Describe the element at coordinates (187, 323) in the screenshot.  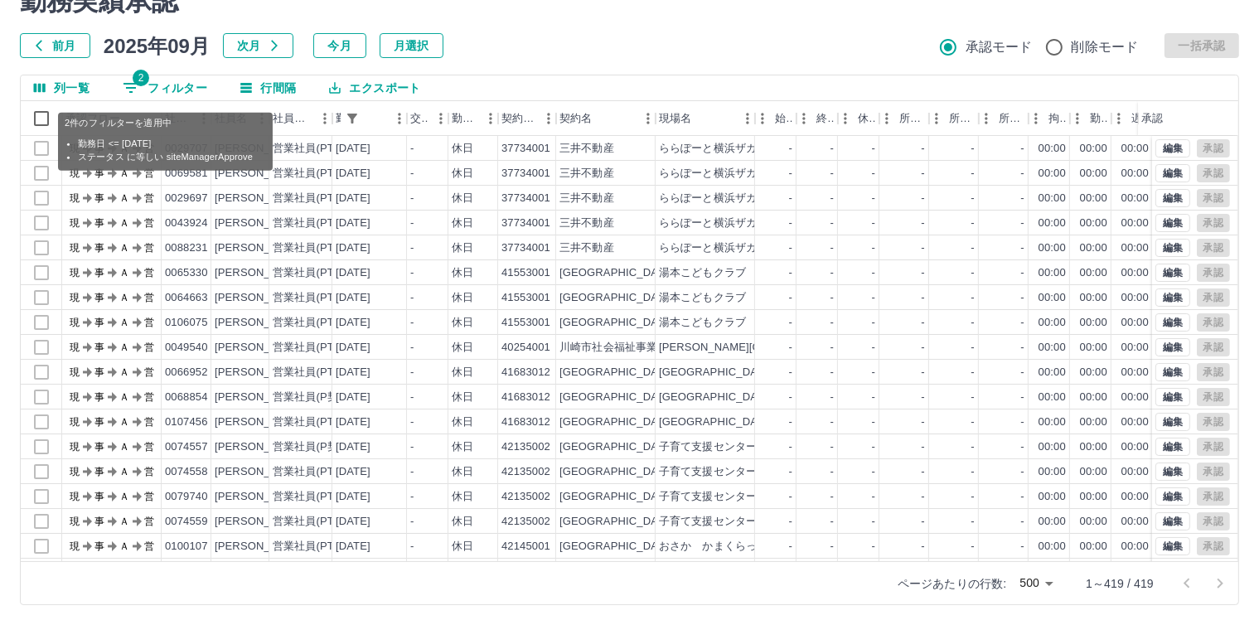
I see `div: 0106075` at that location.